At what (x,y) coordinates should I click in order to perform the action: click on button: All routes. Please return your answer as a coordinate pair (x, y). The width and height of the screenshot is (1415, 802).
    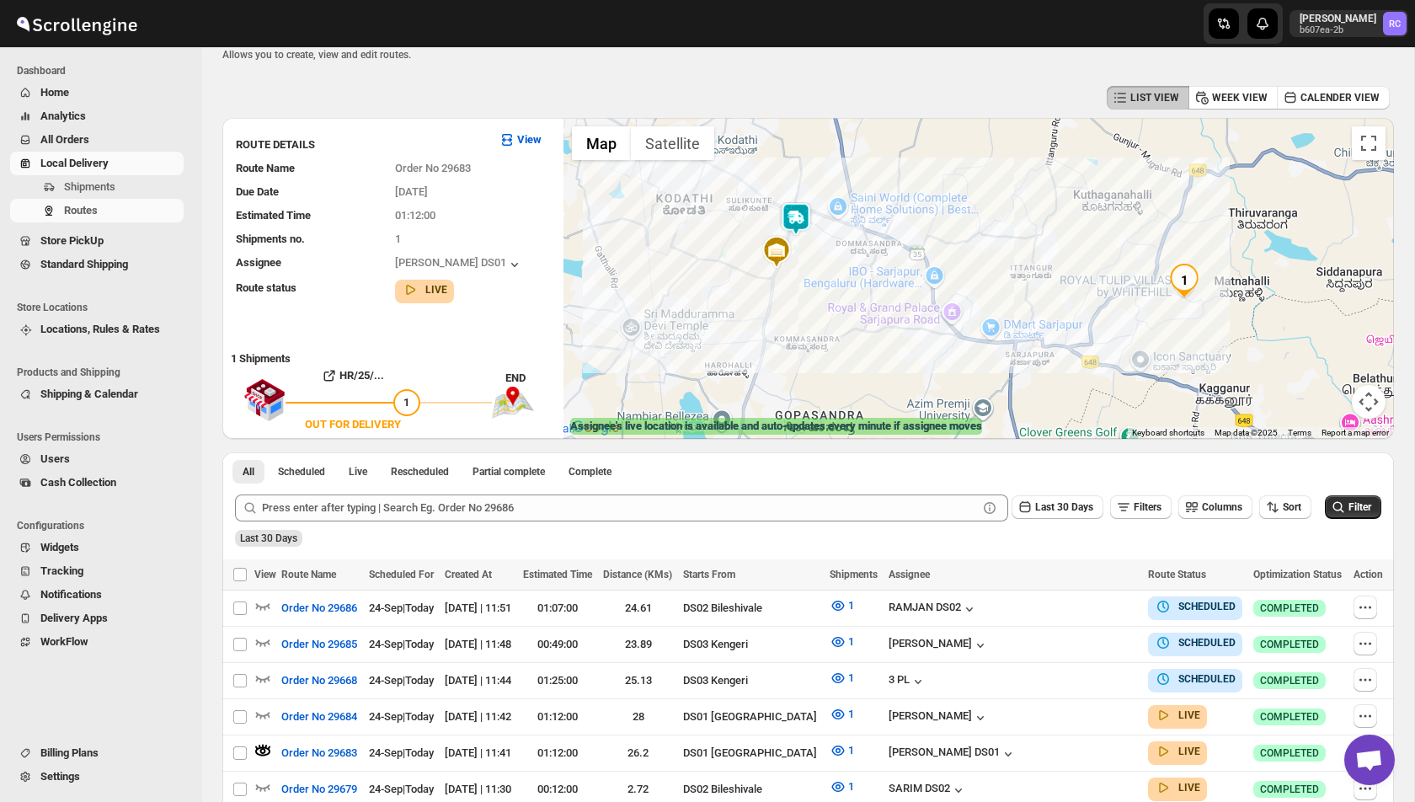
    Looking at the image, I should click on (248, 472).